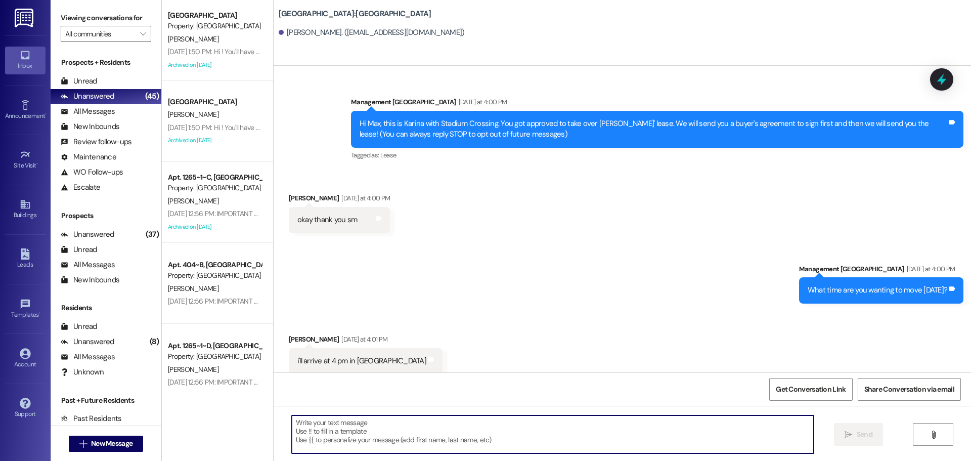 The height and width of the screenshot is (461, 971). What do you see at coordinates (89, 157) in the screenshot?
I see `div: Maintenance` at bounding box center [89, 157].